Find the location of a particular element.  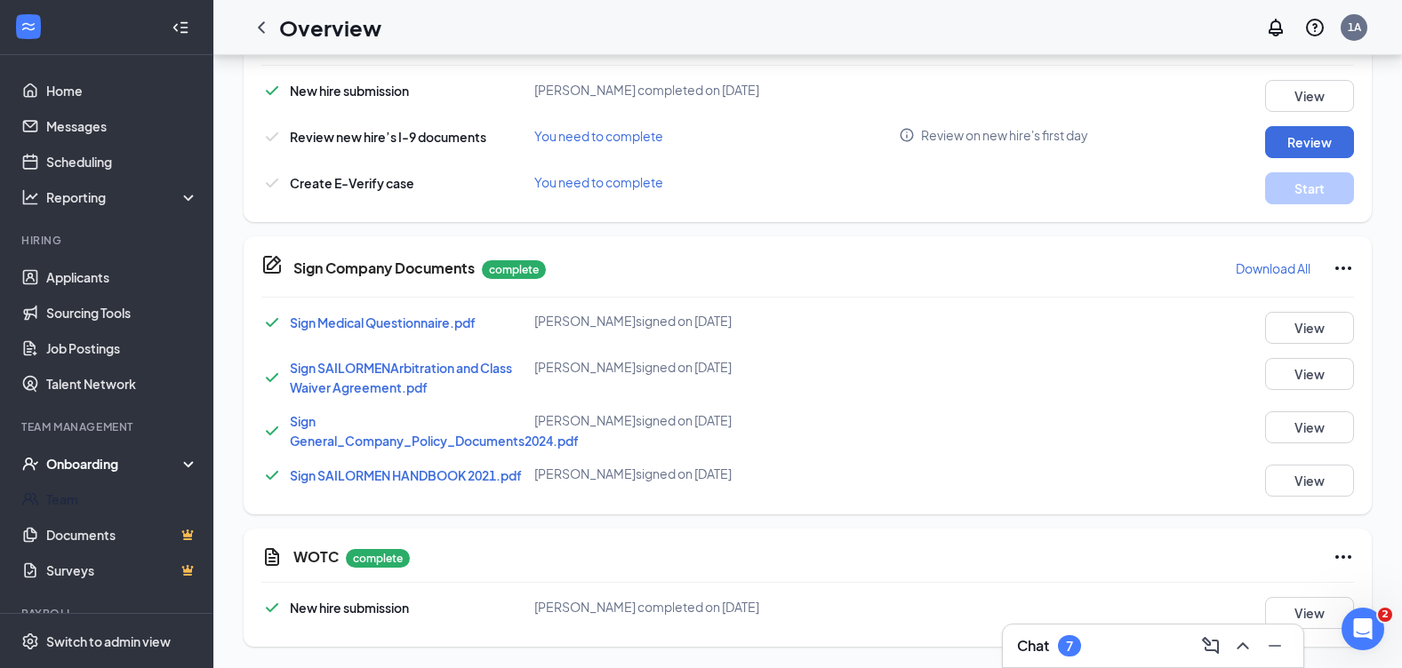

svg: Collapse is located at coordinates (180, 28).